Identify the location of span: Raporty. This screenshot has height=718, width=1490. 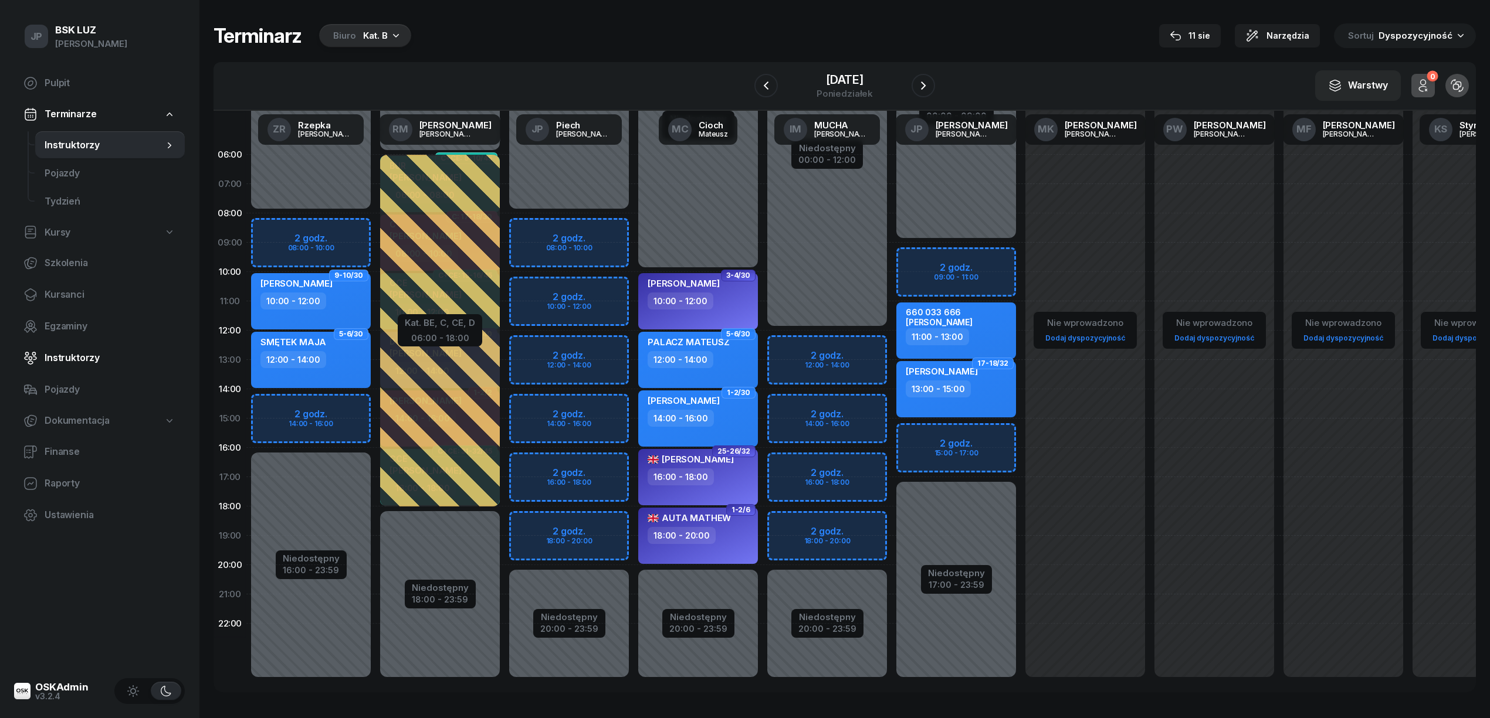
(110, 484).